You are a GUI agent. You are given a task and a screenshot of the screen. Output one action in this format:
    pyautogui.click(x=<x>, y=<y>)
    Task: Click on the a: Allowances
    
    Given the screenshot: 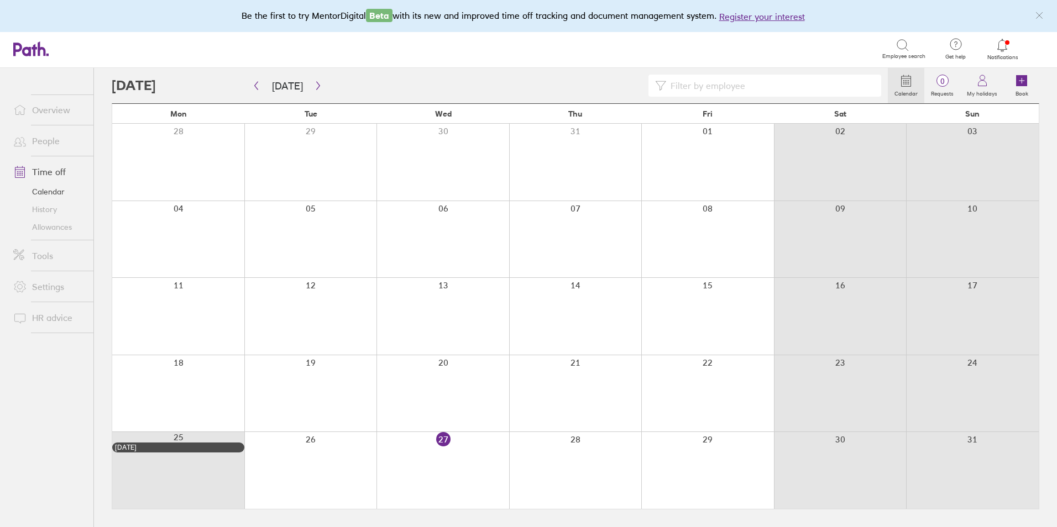 What is the action you would take?
    pyautogui.click(x=49, y=227)
    